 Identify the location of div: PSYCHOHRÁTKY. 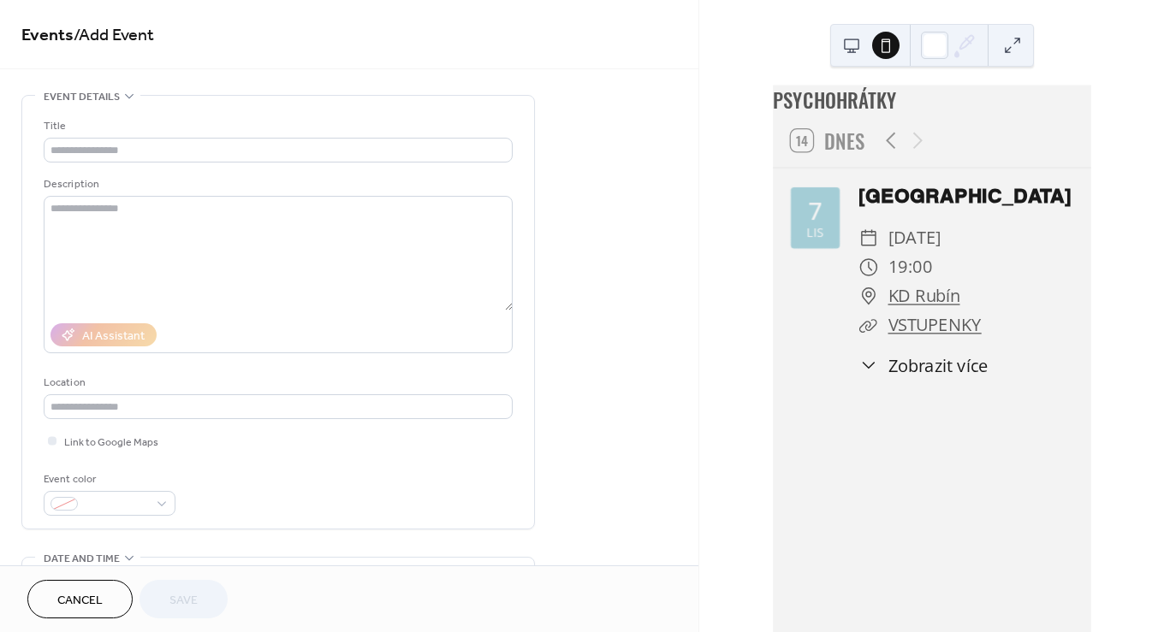
(932, 99).